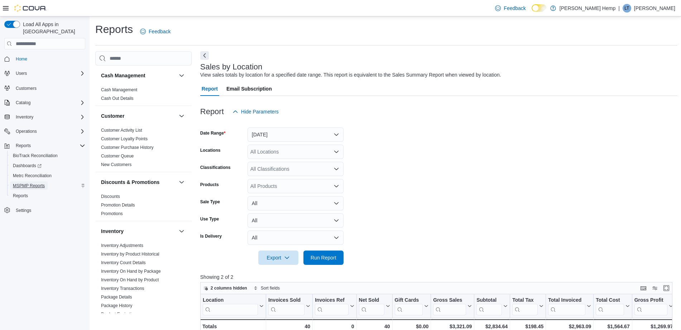 The width and height of the screenshot is (681, 330). I want to click on div: Invoices Ref, so click(331, 301).